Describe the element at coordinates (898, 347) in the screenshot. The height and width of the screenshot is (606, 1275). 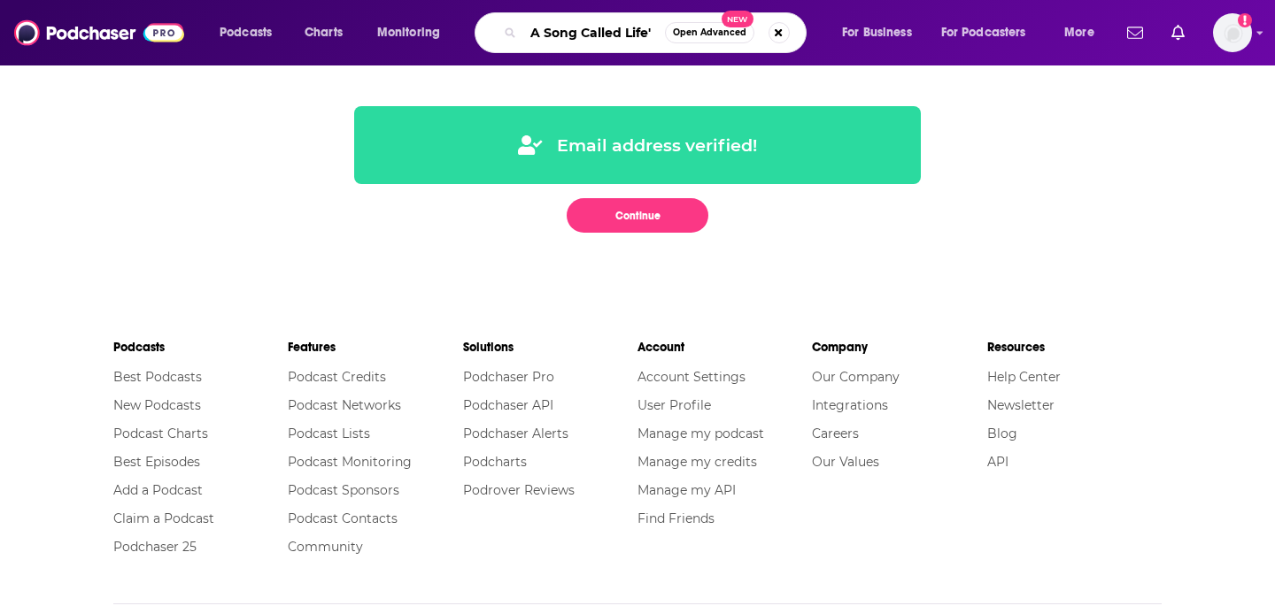
I see `li: Company` at that location.